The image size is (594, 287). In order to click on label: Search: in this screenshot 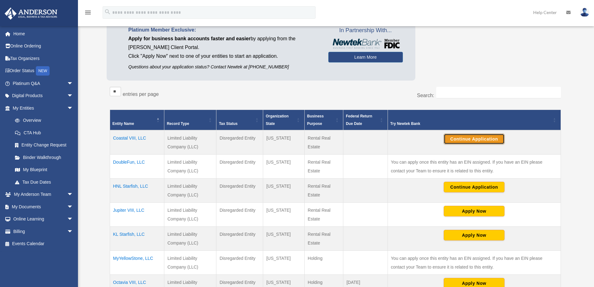, I will do `click(425, 95)`.